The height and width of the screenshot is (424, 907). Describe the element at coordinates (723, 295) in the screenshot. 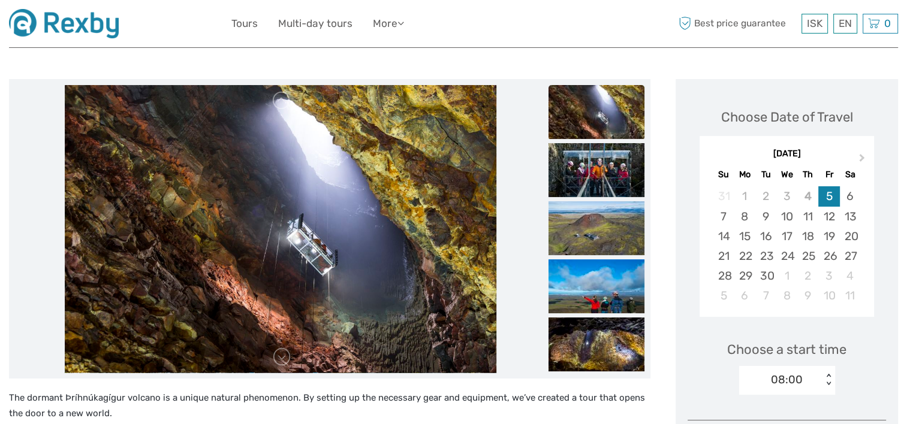

I see `div: Choose Sunday, October 5th, 2025` at that location.